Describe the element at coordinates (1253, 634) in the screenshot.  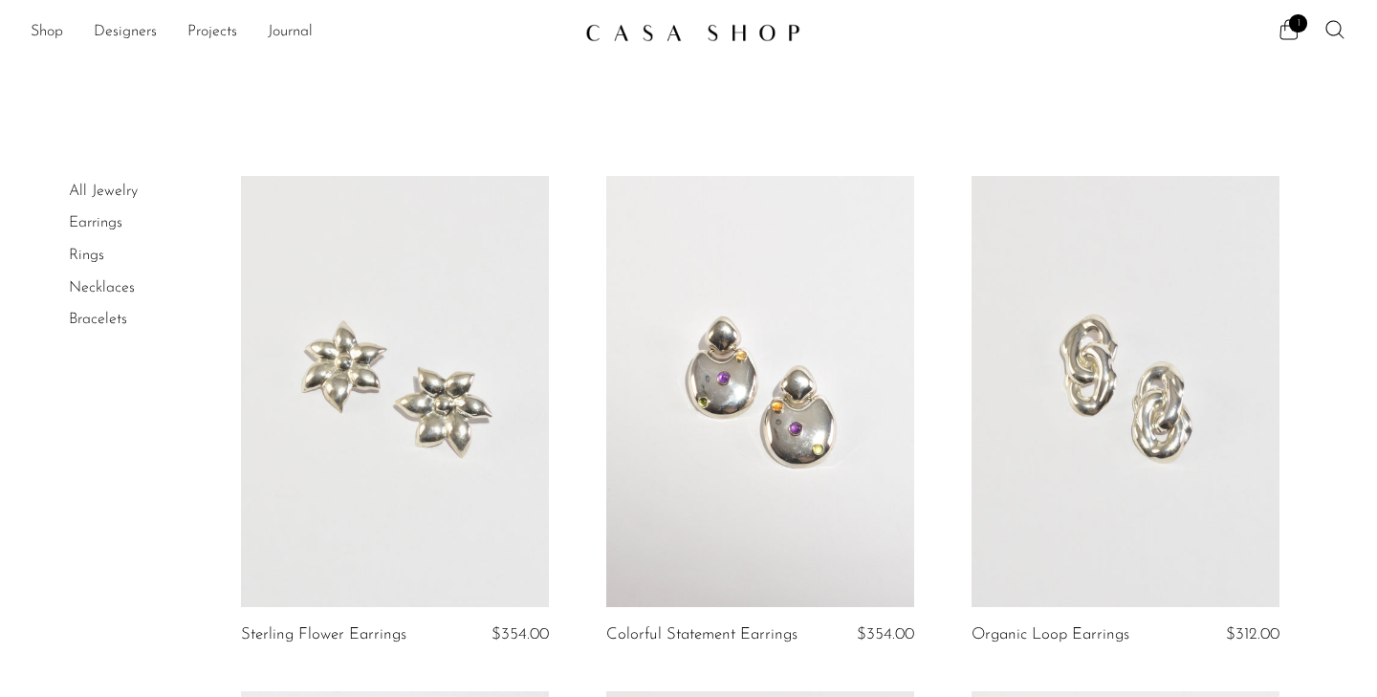
I see `span: $312.00` at that location.